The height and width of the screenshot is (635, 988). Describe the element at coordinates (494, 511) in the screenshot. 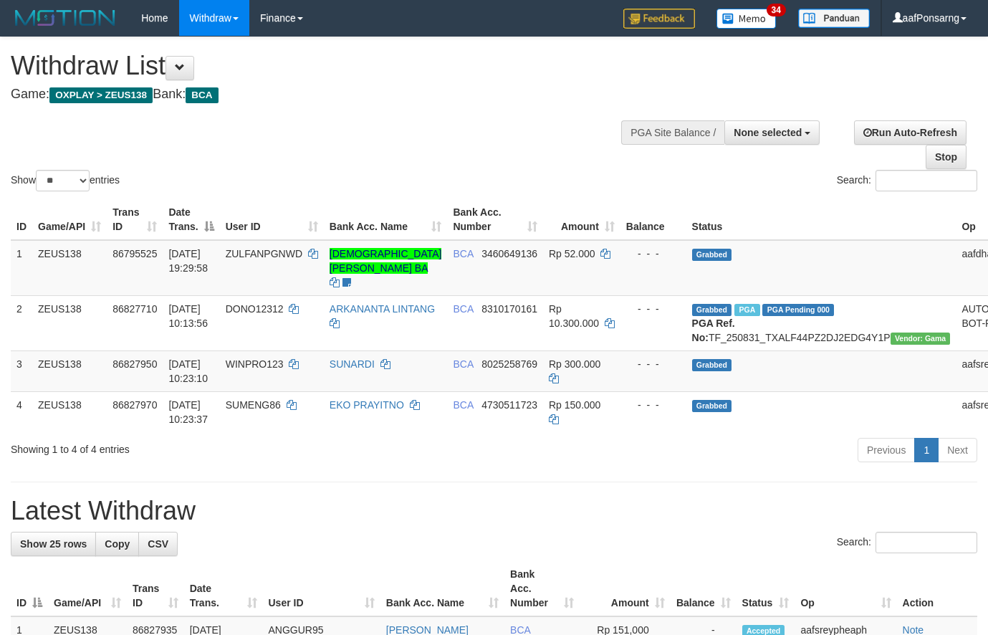

I see `h1: Latest Withdraw` at that location.